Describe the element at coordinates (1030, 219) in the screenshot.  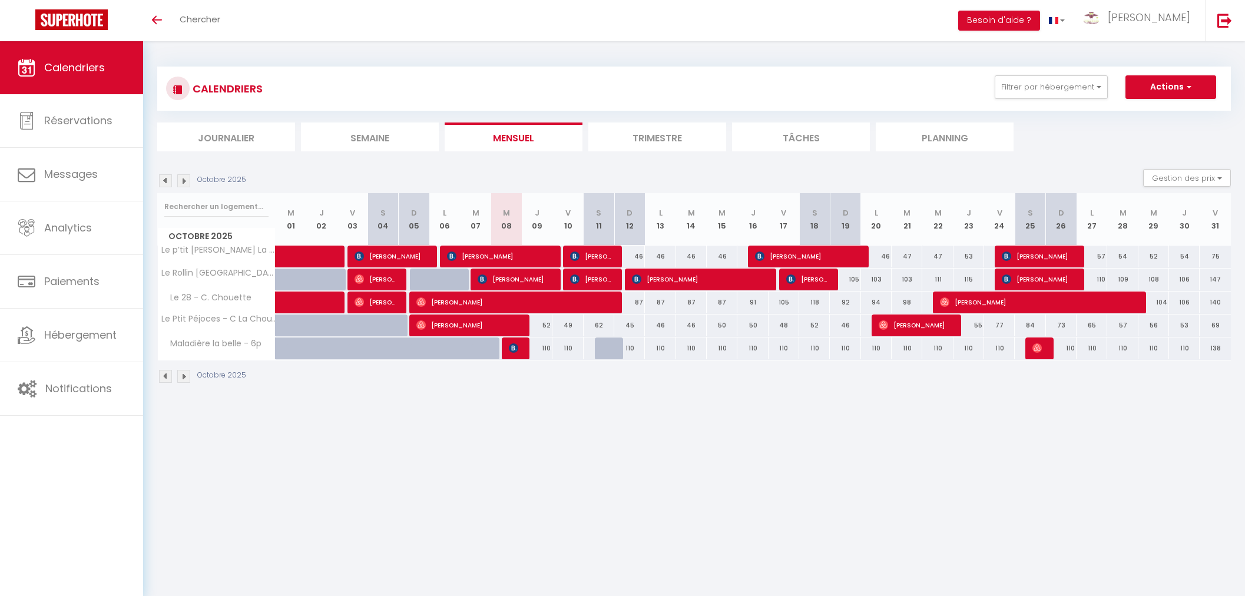
I see `th: 25` at that location.